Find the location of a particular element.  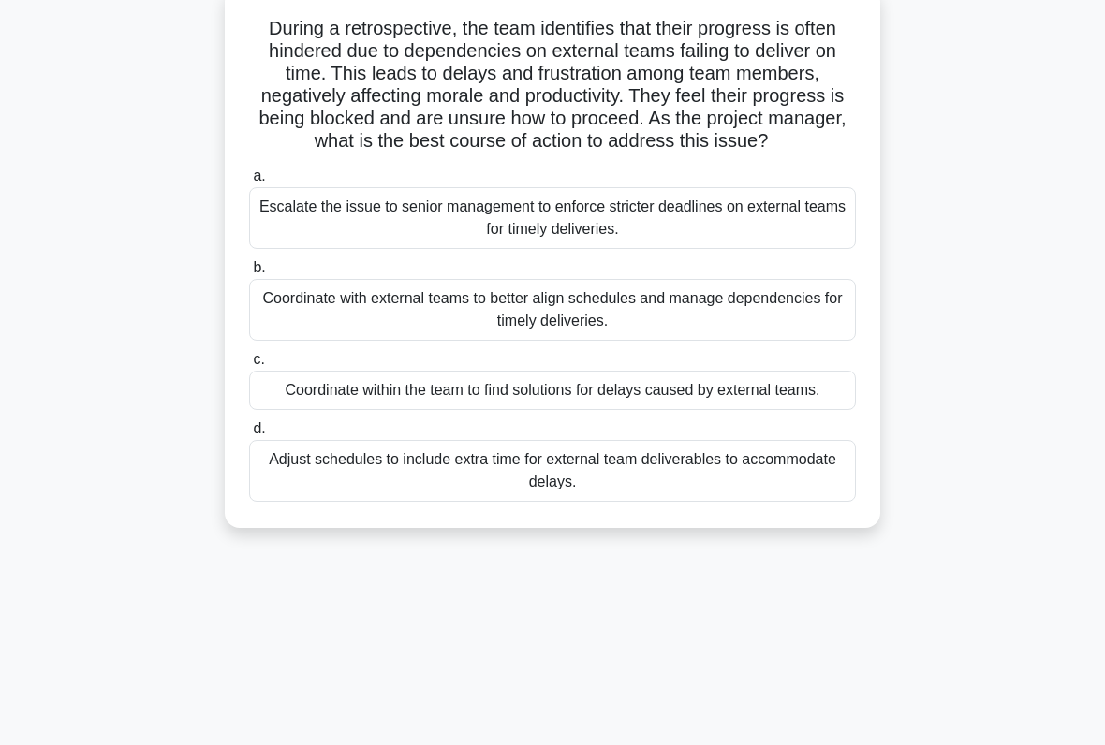

div: Coordinate within the team to find solutions for delays caused by external teams. is located at coordinates (552, 390).